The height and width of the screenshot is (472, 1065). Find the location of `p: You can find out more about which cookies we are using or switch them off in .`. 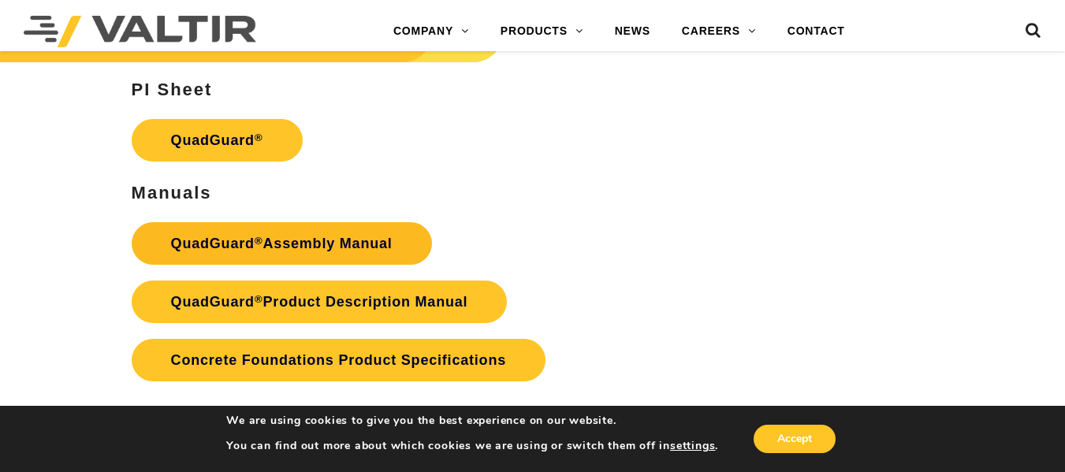

p: You can find out more about which cookies we are using or switch them off in . is located at coordinates (472, 446).